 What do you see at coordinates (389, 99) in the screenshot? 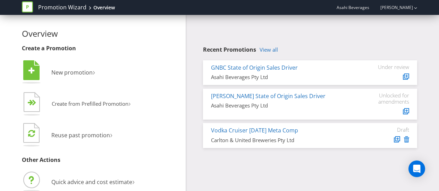
I see `div: Unlocked for amendments` at bounding box center [389, 99].